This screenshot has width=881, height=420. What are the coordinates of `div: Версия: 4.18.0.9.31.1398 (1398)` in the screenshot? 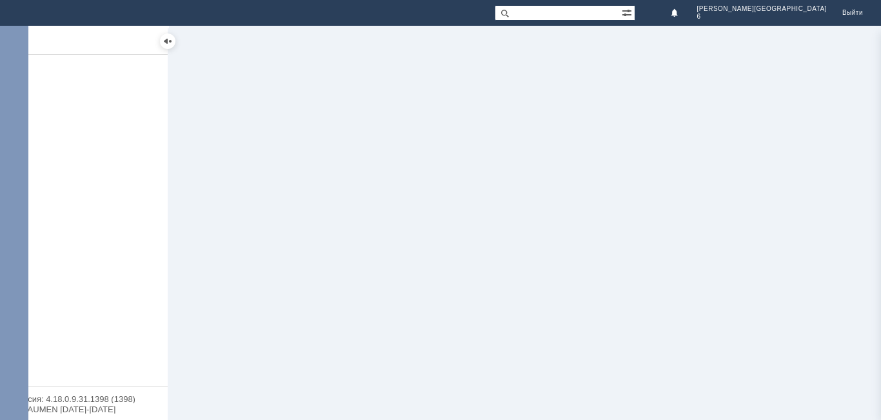 It's located at (84, 399).